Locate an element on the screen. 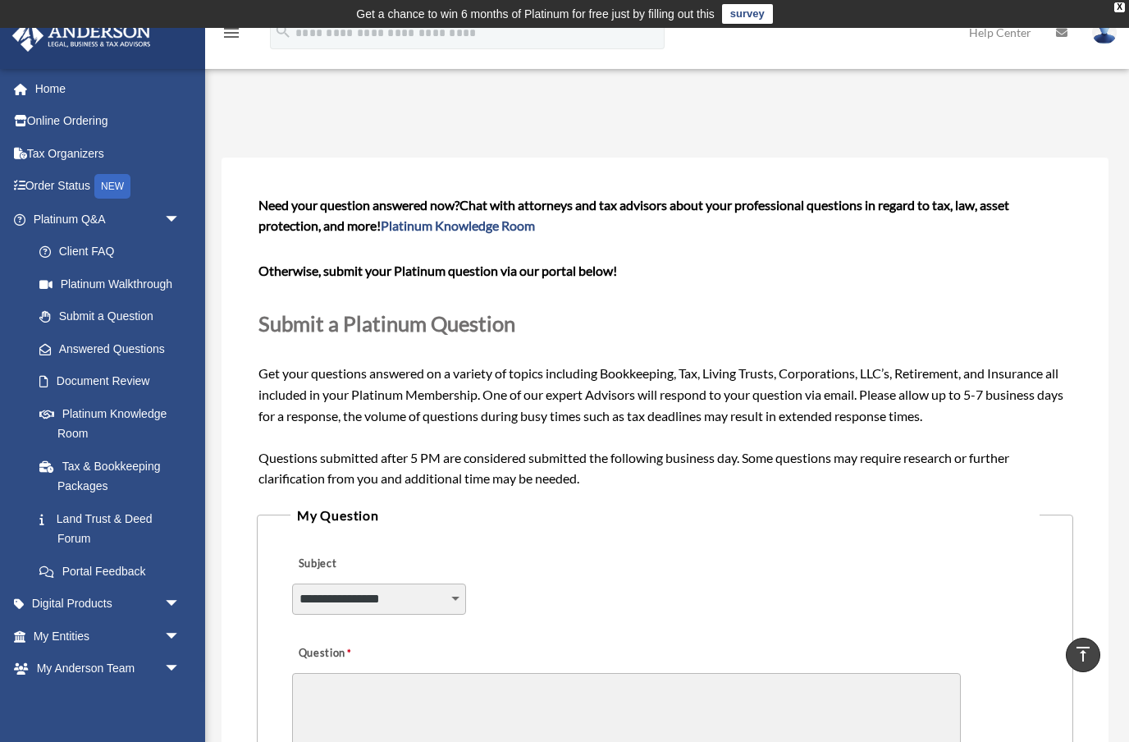  i: menu is located at coordinates (231, 33).